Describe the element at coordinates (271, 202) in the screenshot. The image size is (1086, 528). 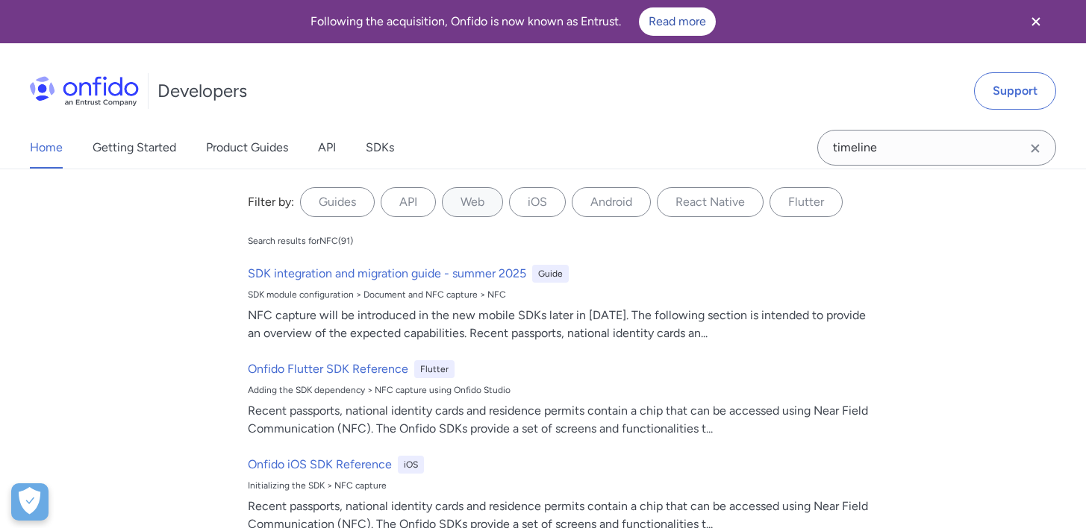
I see `div: Filter by:` at that location.